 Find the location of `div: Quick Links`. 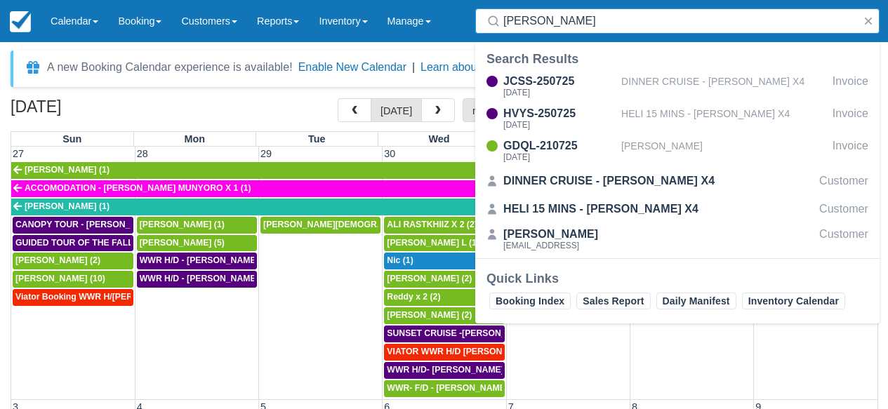

div: Quick Links is located at coordinates (677, 279).